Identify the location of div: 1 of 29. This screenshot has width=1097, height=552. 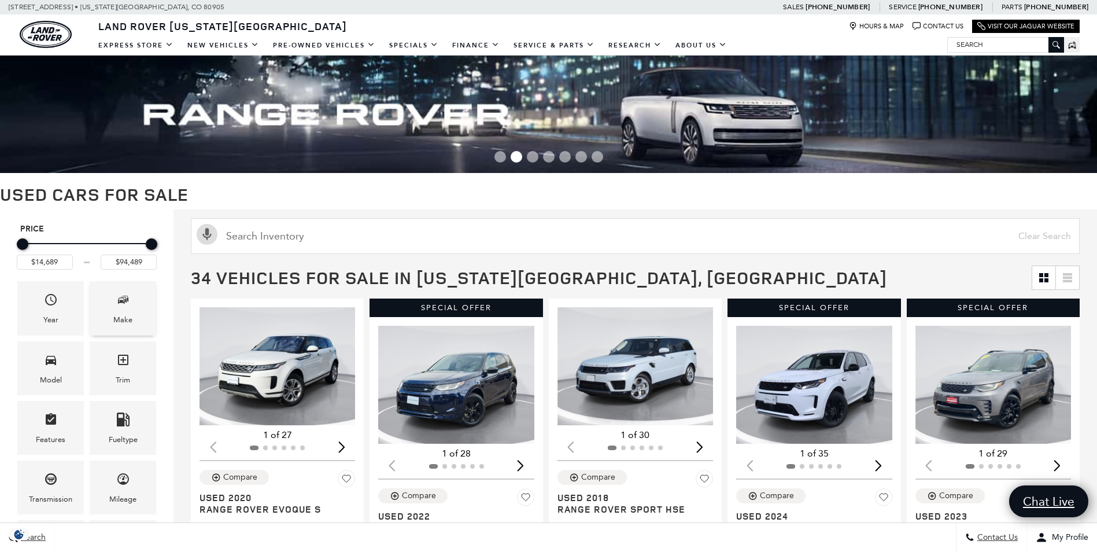
(993, 453).